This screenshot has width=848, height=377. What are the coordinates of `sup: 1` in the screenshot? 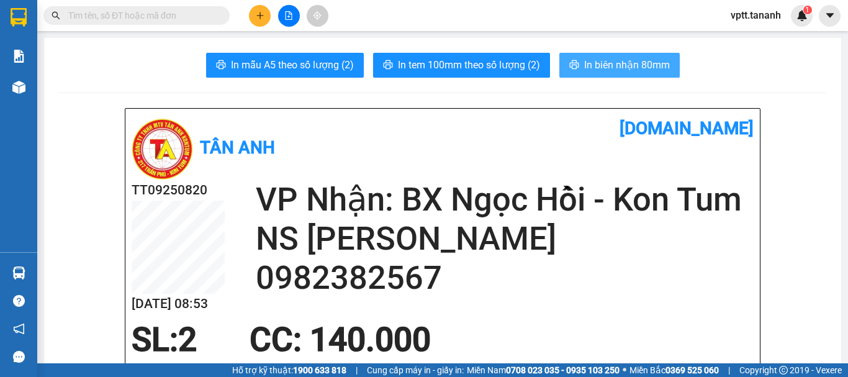 It's located at (807, 10).